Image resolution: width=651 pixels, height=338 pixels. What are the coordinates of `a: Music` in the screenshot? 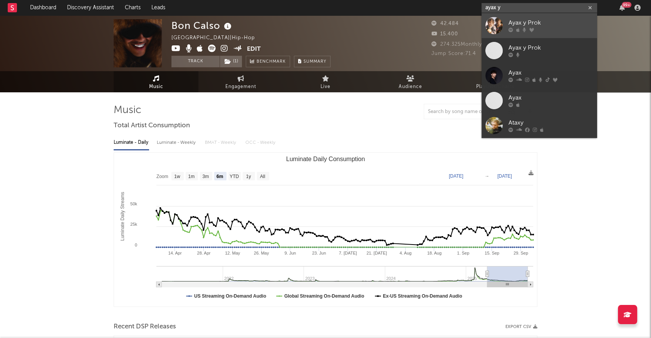 It's located at (156, 82).